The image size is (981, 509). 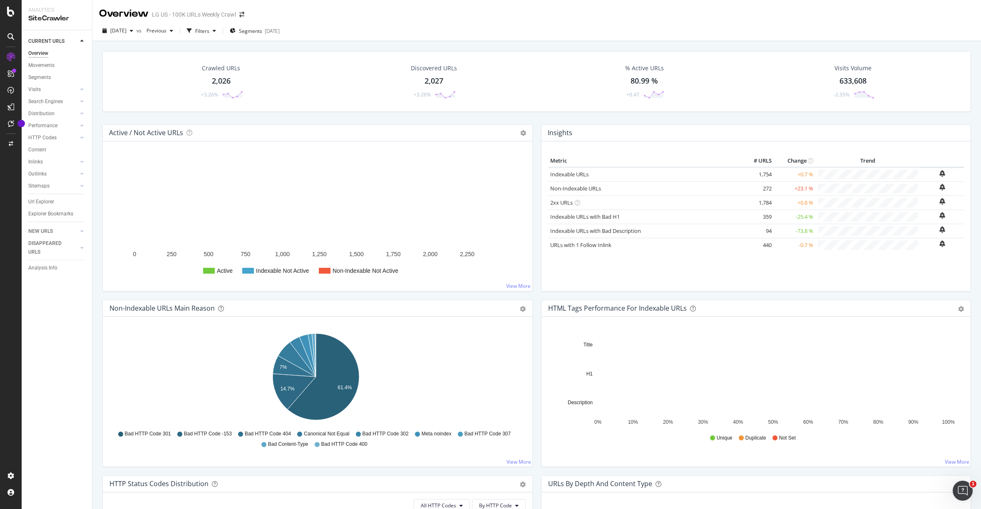 I want to click on svg: A chart., so click(x=317, y=220).